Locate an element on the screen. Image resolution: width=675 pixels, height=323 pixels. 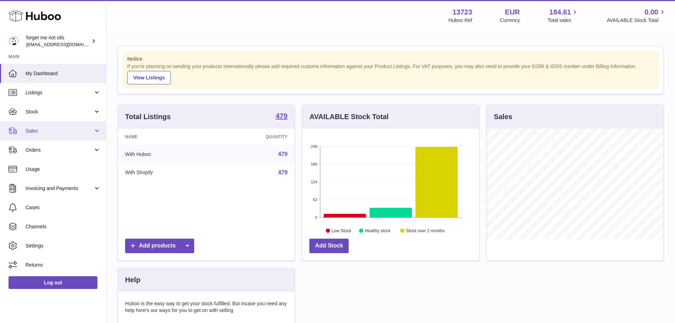
span: AVAILABLE Stock Total is located at coordinates (636, 20).